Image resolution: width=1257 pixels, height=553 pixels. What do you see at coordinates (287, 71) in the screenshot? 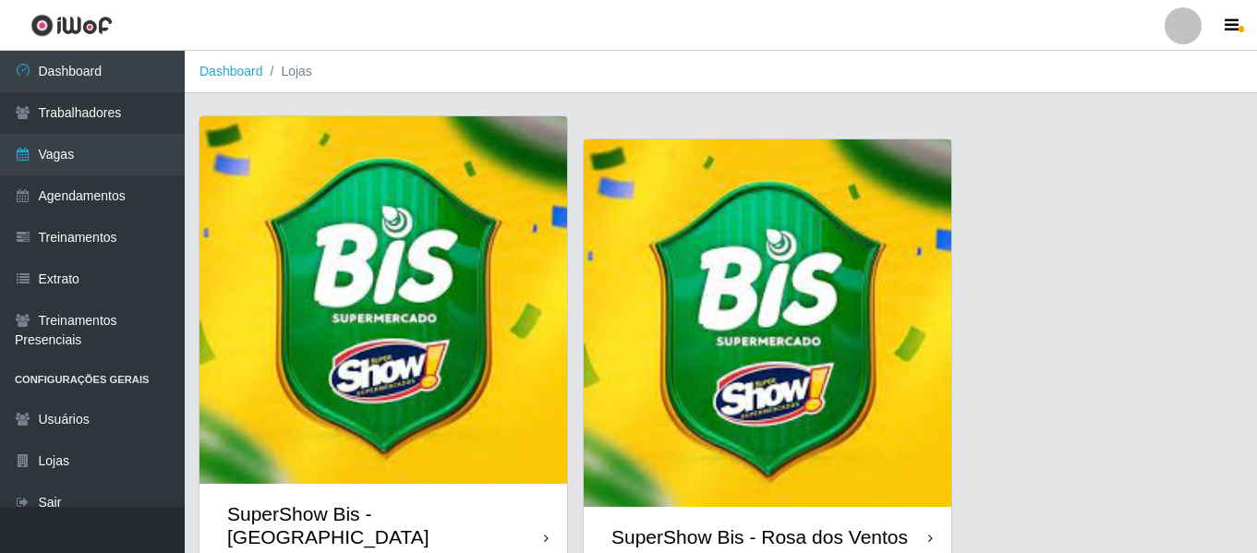
I see `li: Lojas` at bounding box center [287, 71].